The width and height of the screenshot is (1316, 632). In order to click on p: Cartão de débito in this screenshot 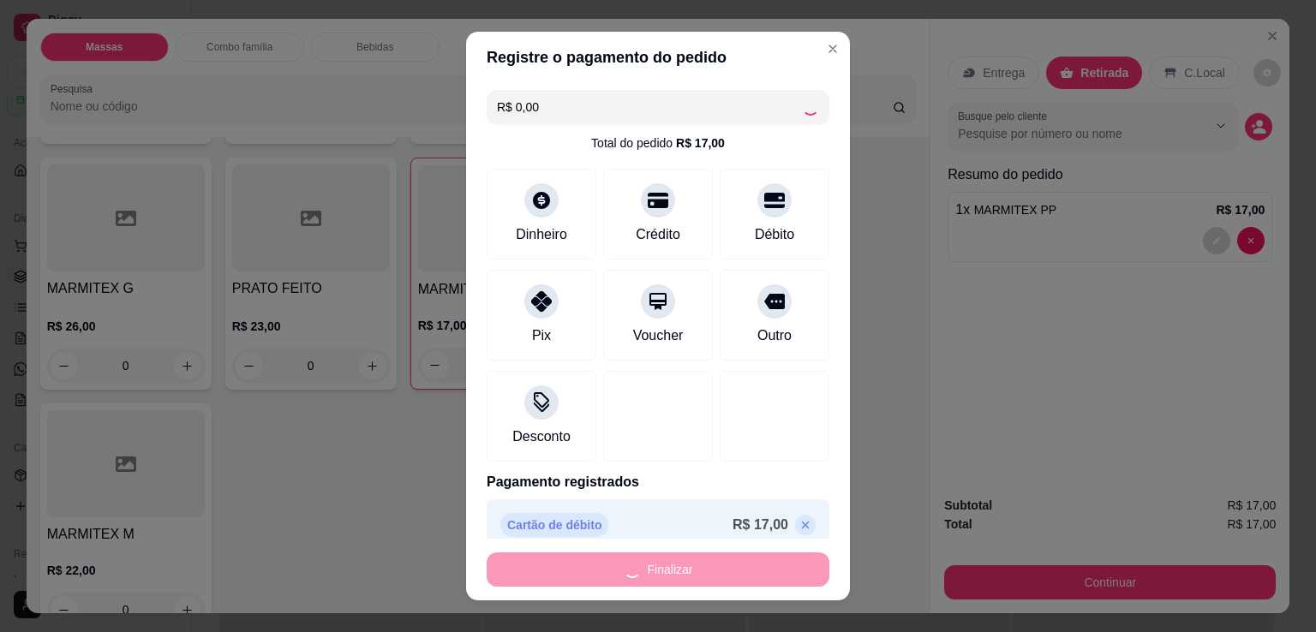, I will do `click(554, 525)`.